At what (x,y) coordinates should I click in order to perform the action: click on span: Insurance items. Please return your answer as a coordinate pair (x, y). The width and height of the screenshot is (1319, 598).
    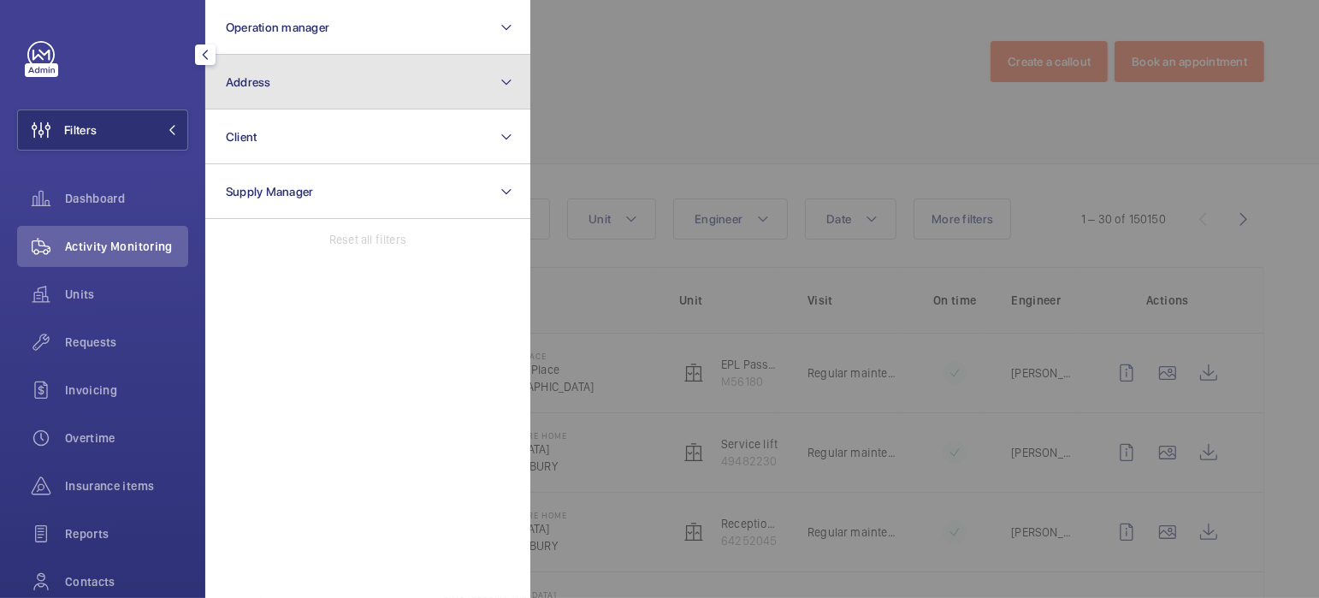
    Looking at the image, I should click on (127, 486).